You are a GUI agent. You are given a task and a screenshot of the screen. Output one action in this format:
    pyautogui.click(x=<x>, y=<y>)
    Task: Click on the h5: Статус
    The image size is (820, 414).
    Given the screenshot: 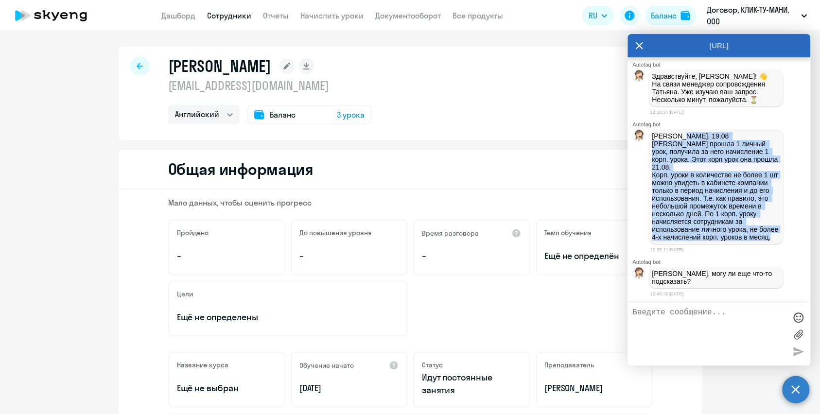 What is the action you would take?
    pyautogui.click(x=432, y=365)
    